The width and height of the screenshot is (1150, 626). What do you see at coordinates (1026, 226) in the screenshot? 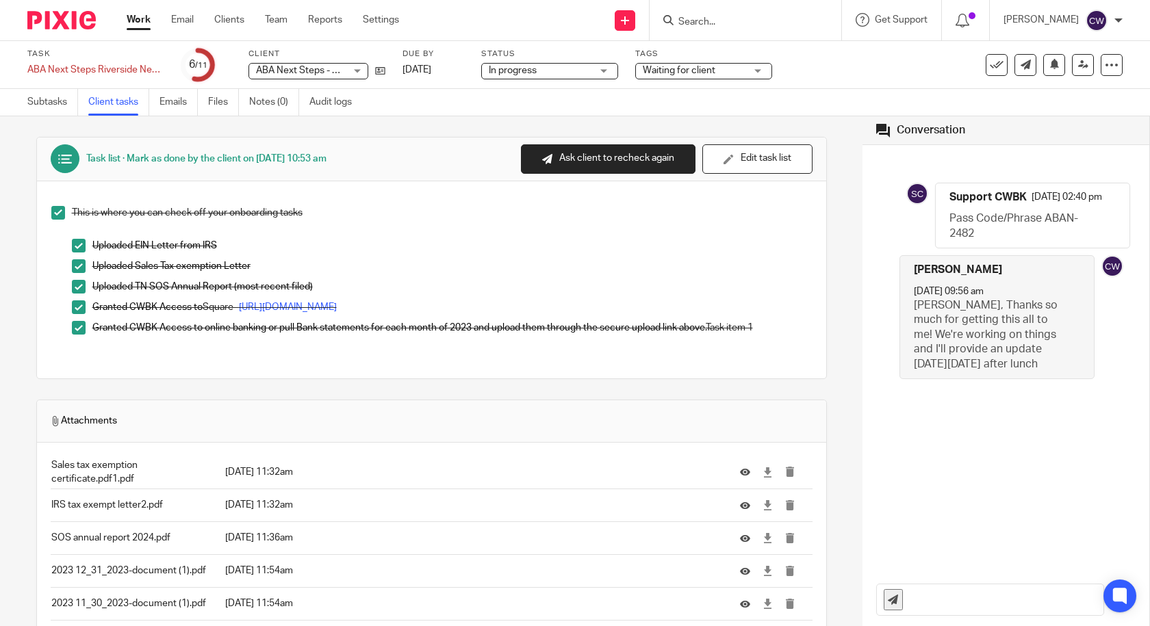
I see `p: Pass Code/Phrase ABAN-2482` at bounding box center [1026, 226].